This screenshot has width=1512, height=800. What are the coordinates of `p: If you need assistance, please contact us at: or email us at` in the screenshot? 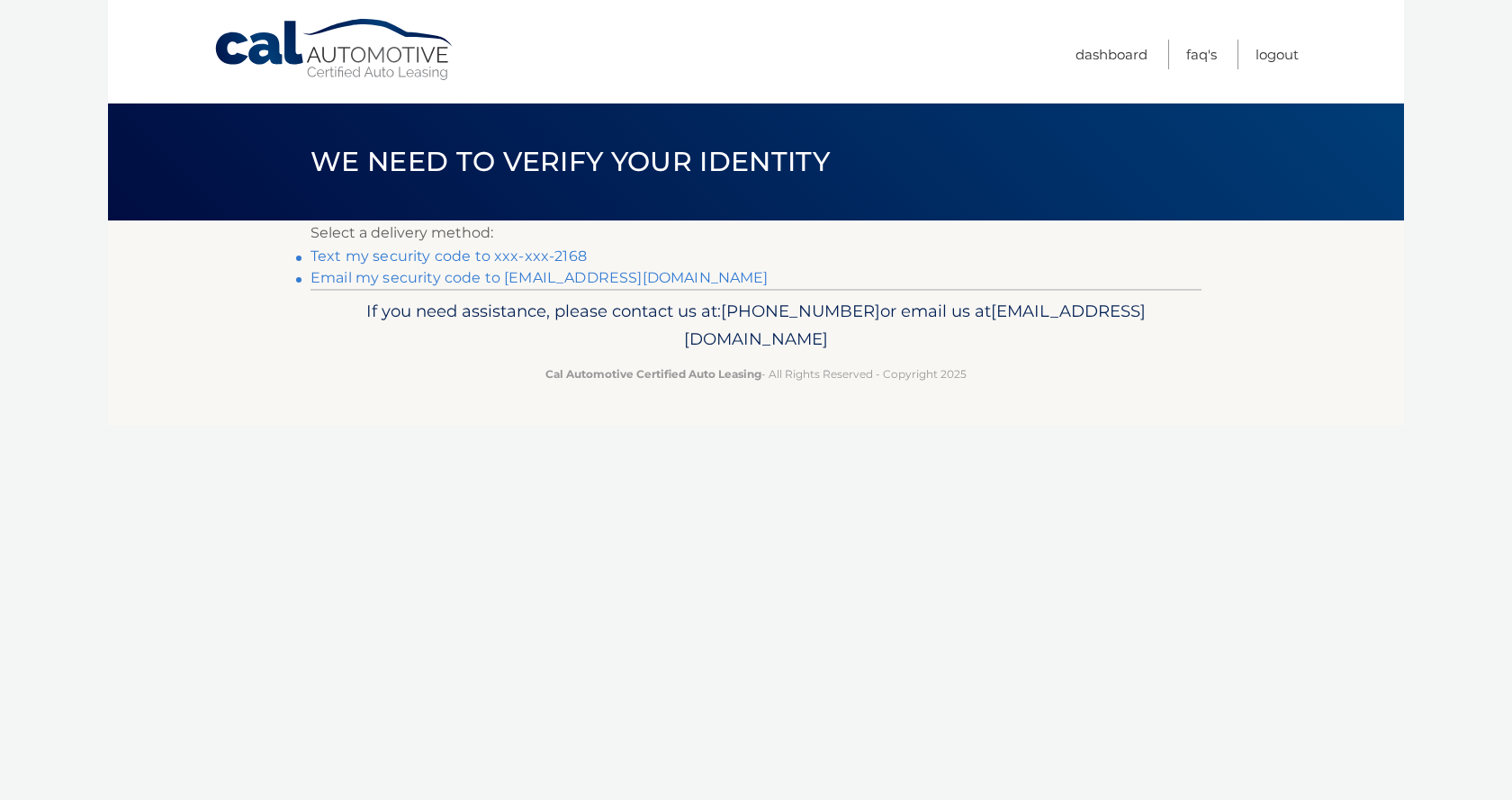 It's located at (756, 326).